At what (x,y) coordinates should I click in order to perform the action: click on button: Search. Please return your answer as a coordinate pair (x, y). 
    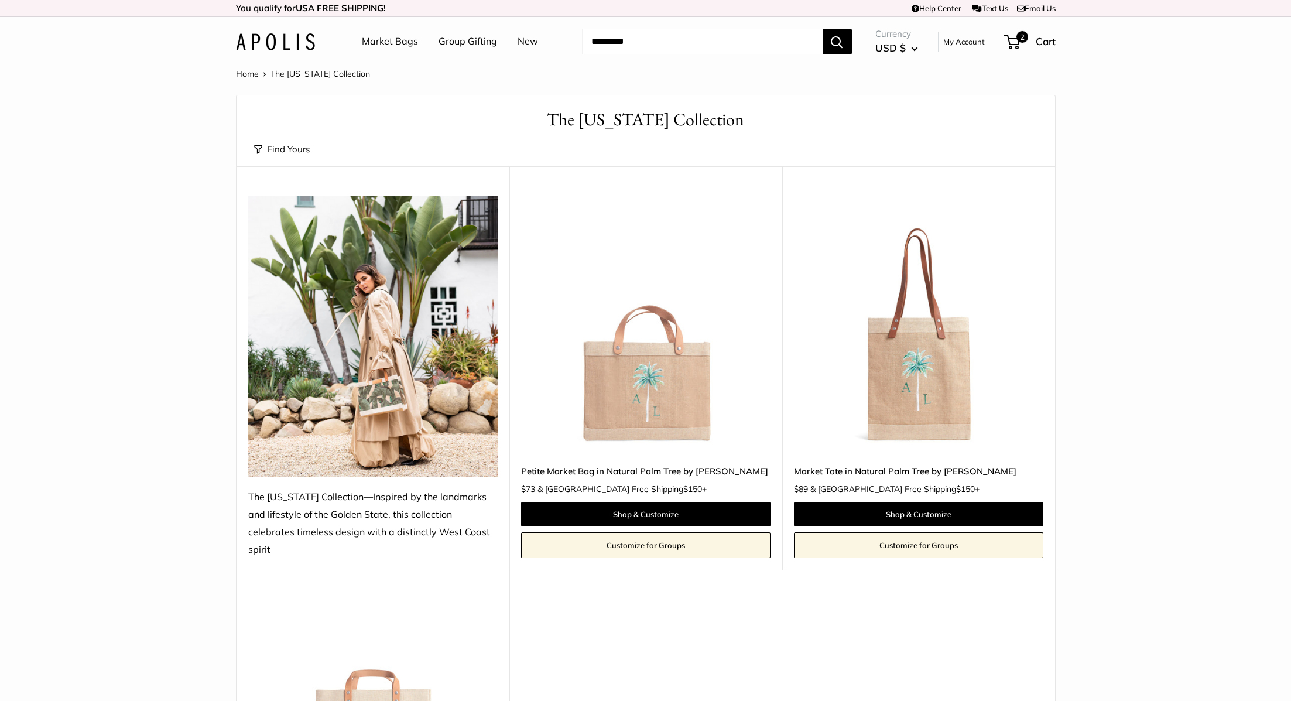
    Looking at the image, I should click on (837, 42).